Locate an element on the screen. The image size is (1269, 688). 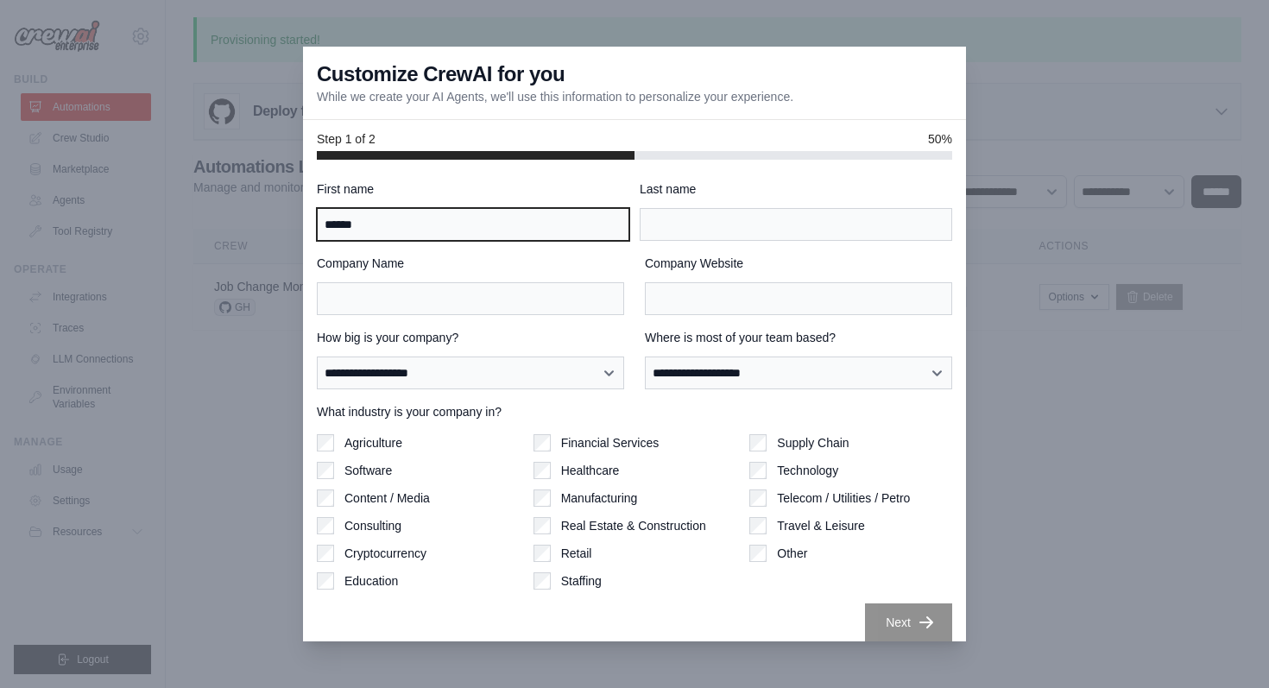
label: Technology is located at coordinates (807, 470).